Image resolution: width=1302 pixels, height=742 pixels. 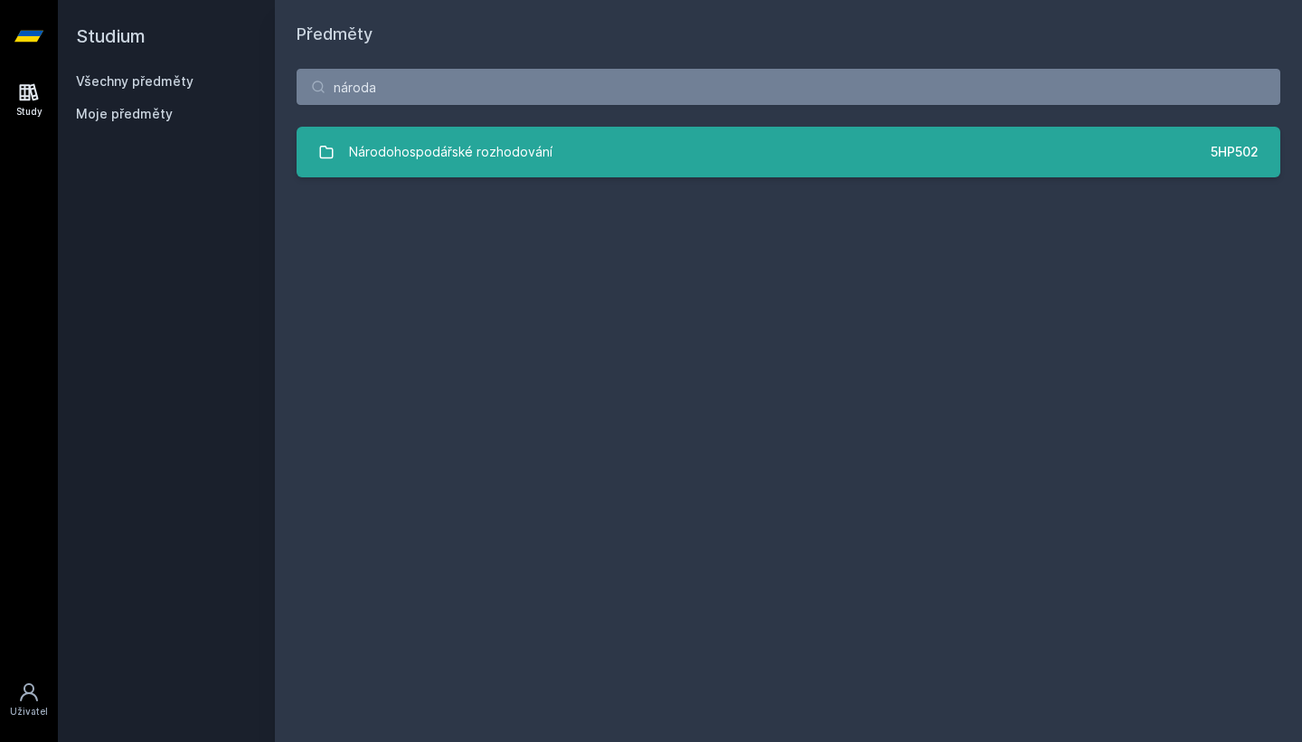 What do you see at coordinates (1234, 152) in the screenshot?
I see `div: 5HP502` at bounding box center [1234, 152].